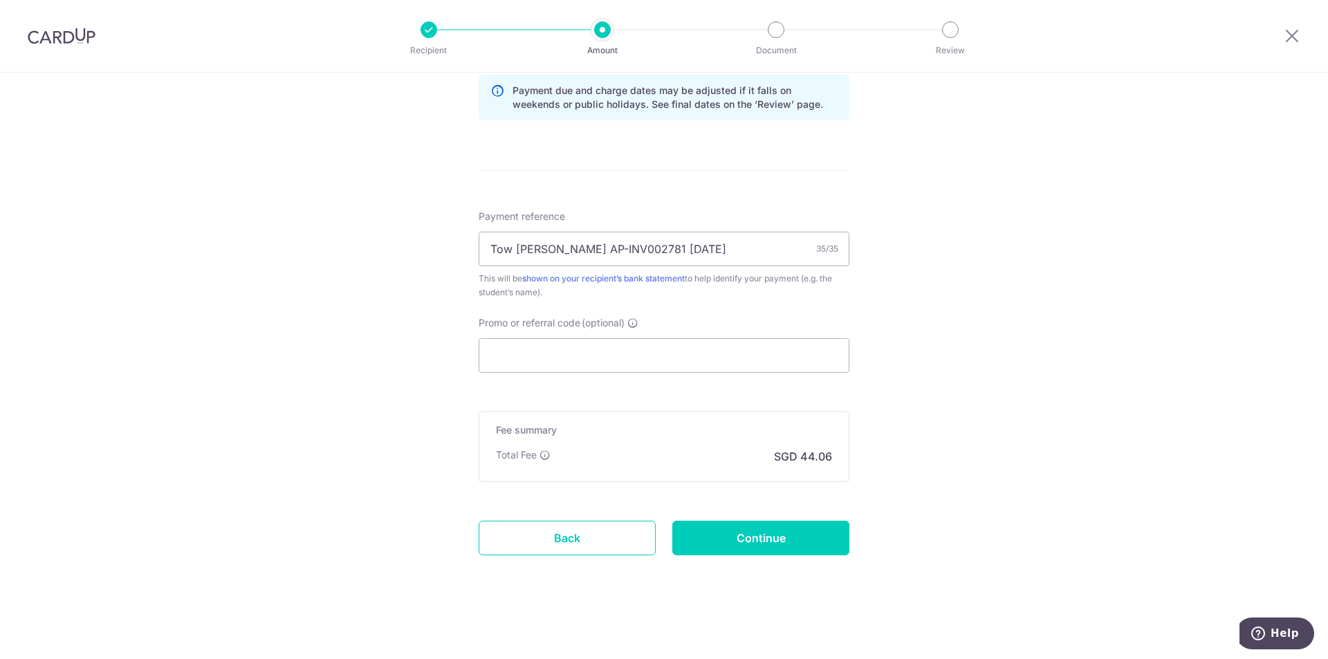 Image resolution: width=1328 pixels, height=659 pixels. What do you see at coordinates (603, 323) in the screenshot?
I see `span: (optional)` at bounding box center [603, 323].